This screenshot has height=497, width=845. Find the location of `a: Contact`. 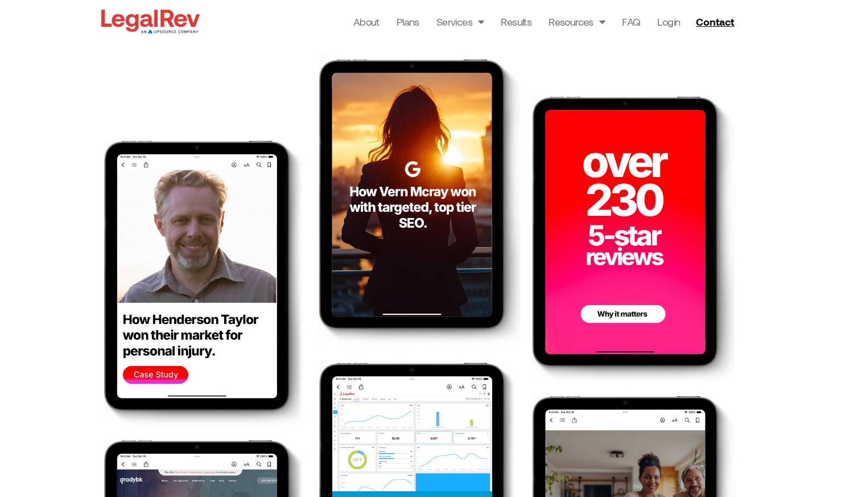

a: Contact is located at coordinates (716, 22).